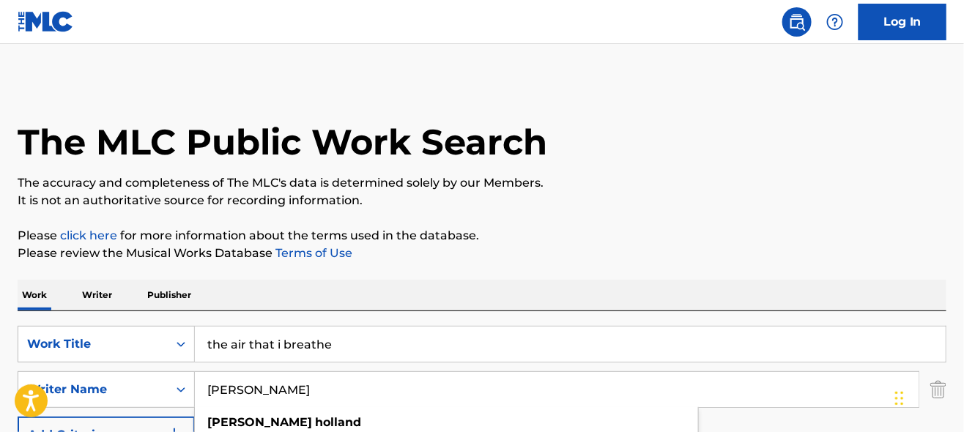 Image resolution: width=964 pixels, height=432 pixels. What do you see at coordinates (93, 390) in the screenshot?
I see `div: Writer Name` at bounding box center [93, 390].